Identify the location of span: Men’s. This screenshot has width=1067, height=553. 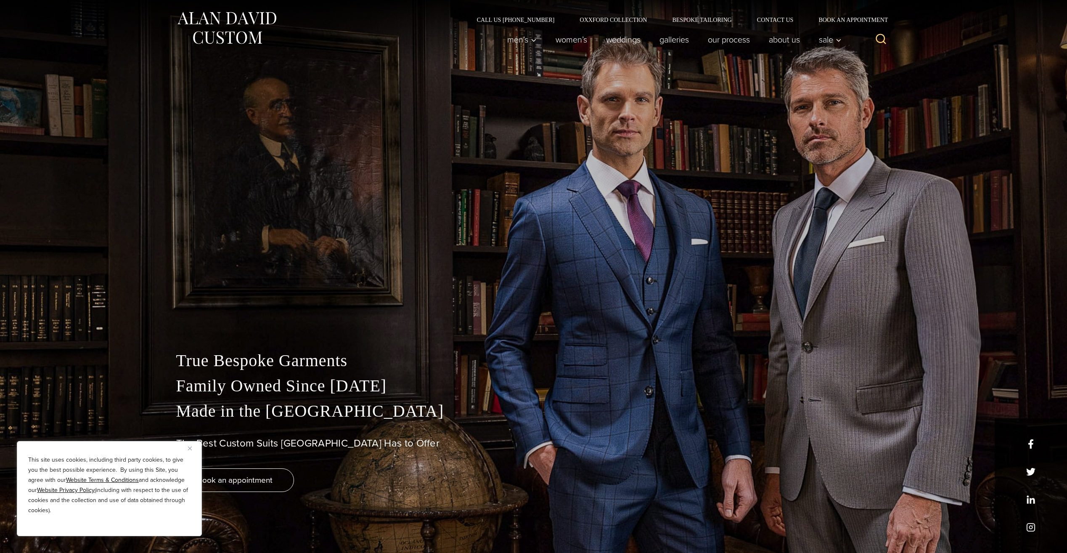
(522, 40).